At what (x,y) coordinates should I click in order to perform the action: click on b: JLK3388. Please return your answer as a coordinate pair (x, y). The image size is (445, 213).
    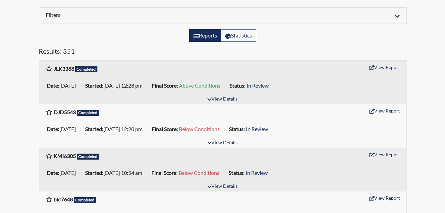
    Looking at the image, I should click on (64, 68).